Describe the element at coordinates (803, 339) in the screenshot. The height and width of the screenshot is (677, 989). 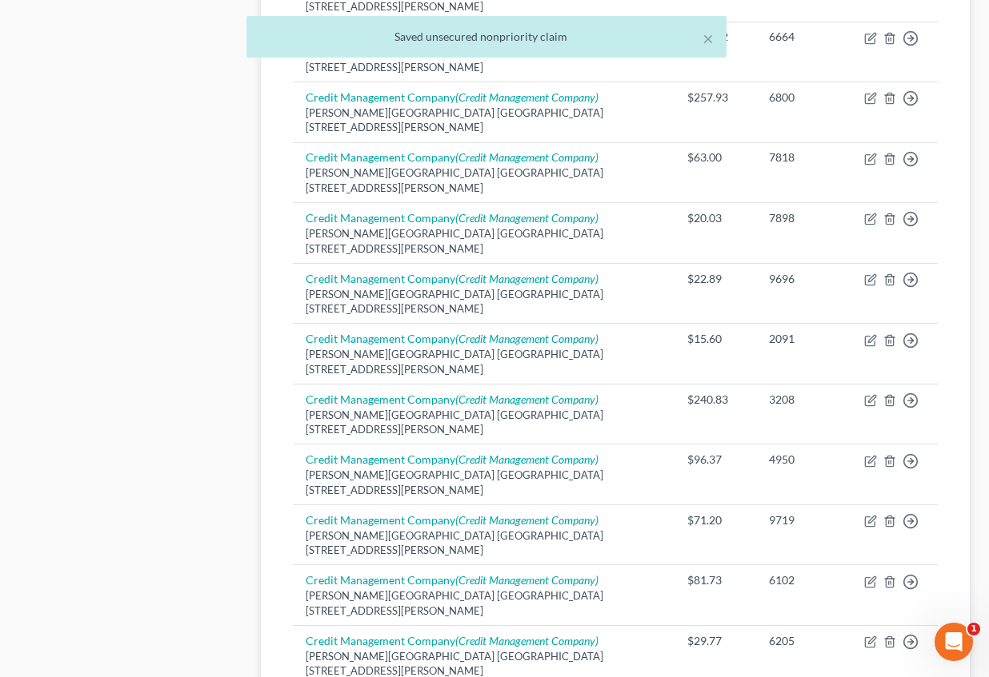
I see `div: 2091` at that location.